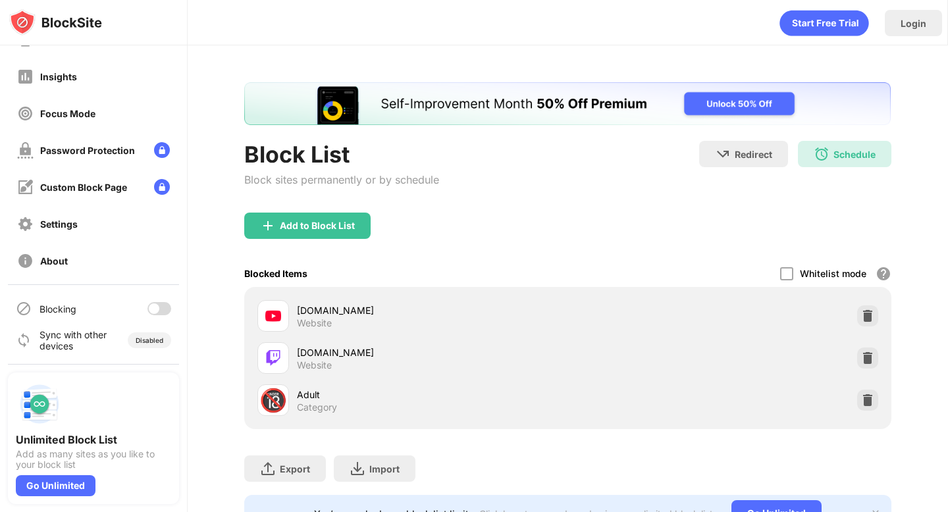 The image size is (948, 512). Describe the element at coordinates (342, 154) in the screenshot. I see `div: Block List` at that location.